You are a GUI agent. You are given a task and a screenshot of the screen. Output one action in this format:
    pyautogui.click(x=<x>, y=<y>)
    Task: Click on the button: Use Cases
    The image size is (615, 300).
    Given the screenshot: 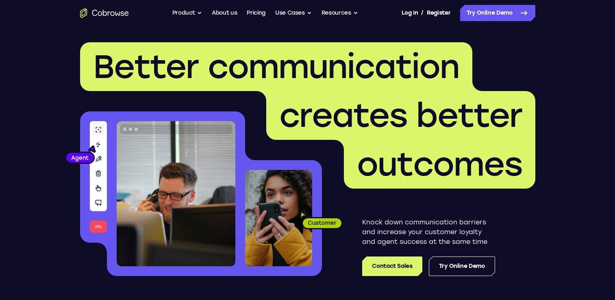 What is the action you would take?
    pyautogui.click(x=293, y=13)
    